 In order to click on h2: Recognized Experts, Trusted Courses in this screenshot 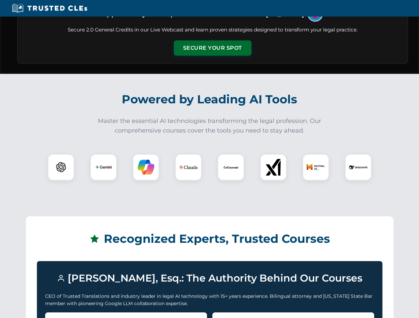, I will do `click(209, 239)`.